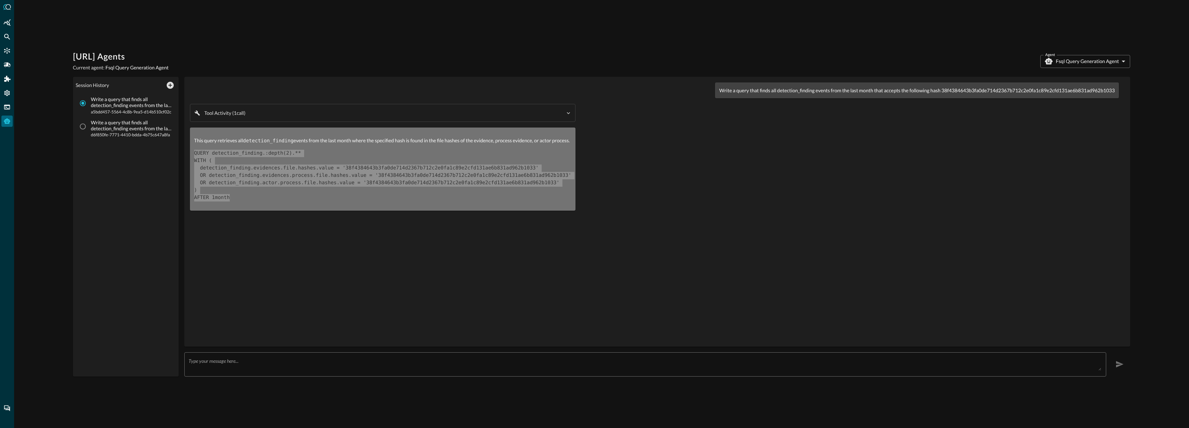  I want to click on p: Write a query that finds all detection_finding events from the last month, so click(131, 126).